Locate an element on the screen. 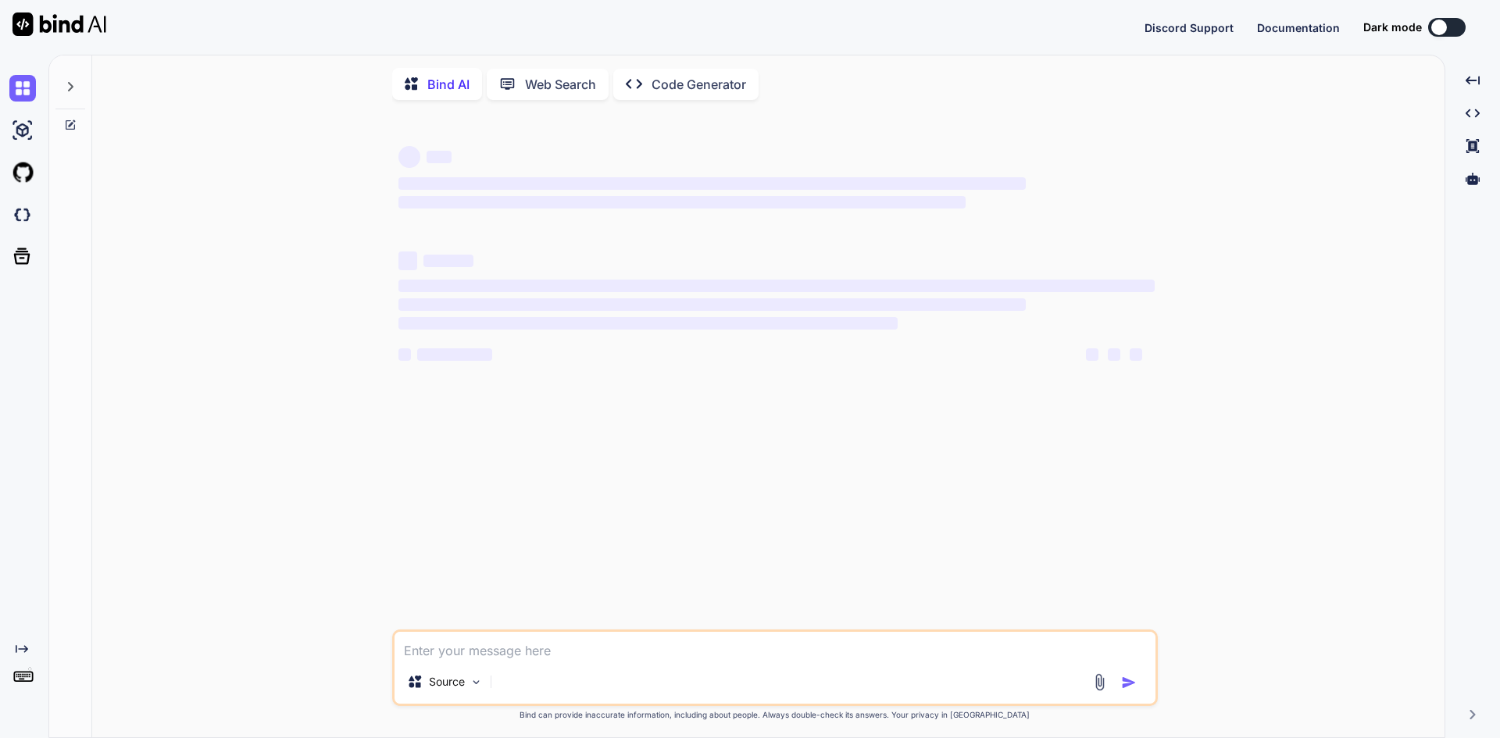 The image size is (1500, 738). span: Documentation is located at coordinates (1298, 27).